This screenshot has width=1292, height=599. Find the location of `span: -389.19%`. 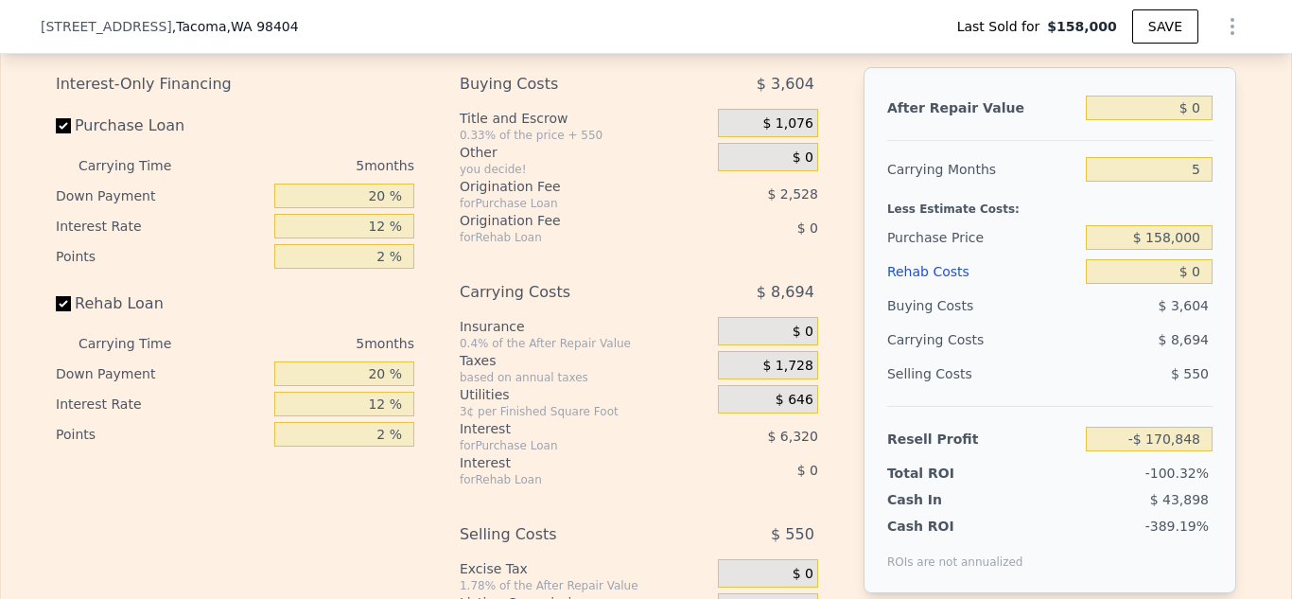

span: -389.19% is located at coordinates (1177, 526).